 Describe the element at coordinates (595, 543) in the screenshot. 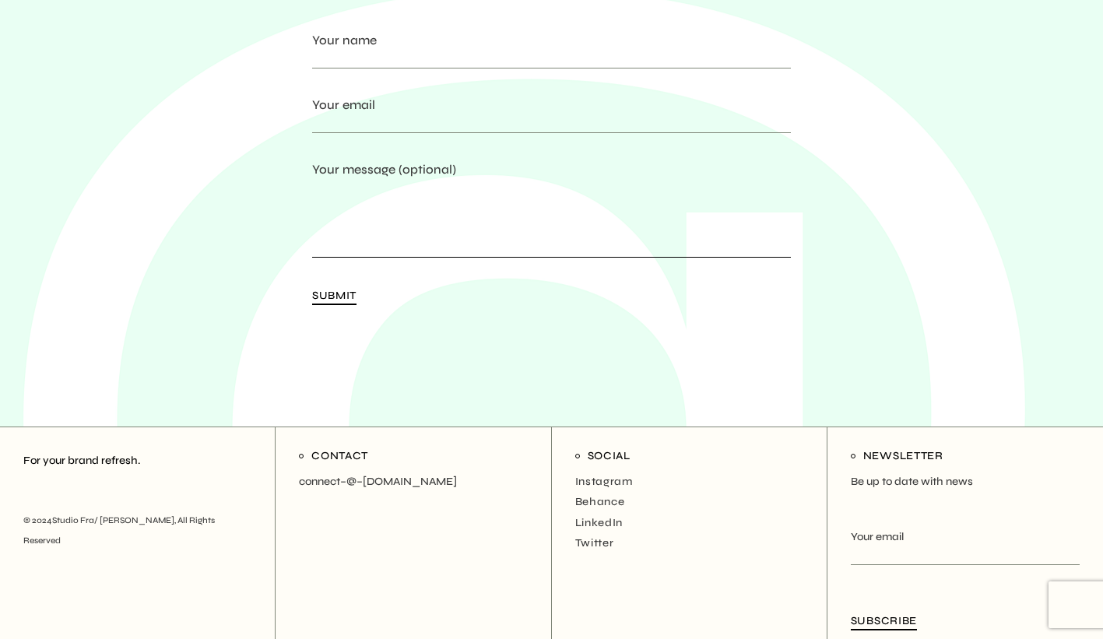

I see `a: Twitter` at that location.